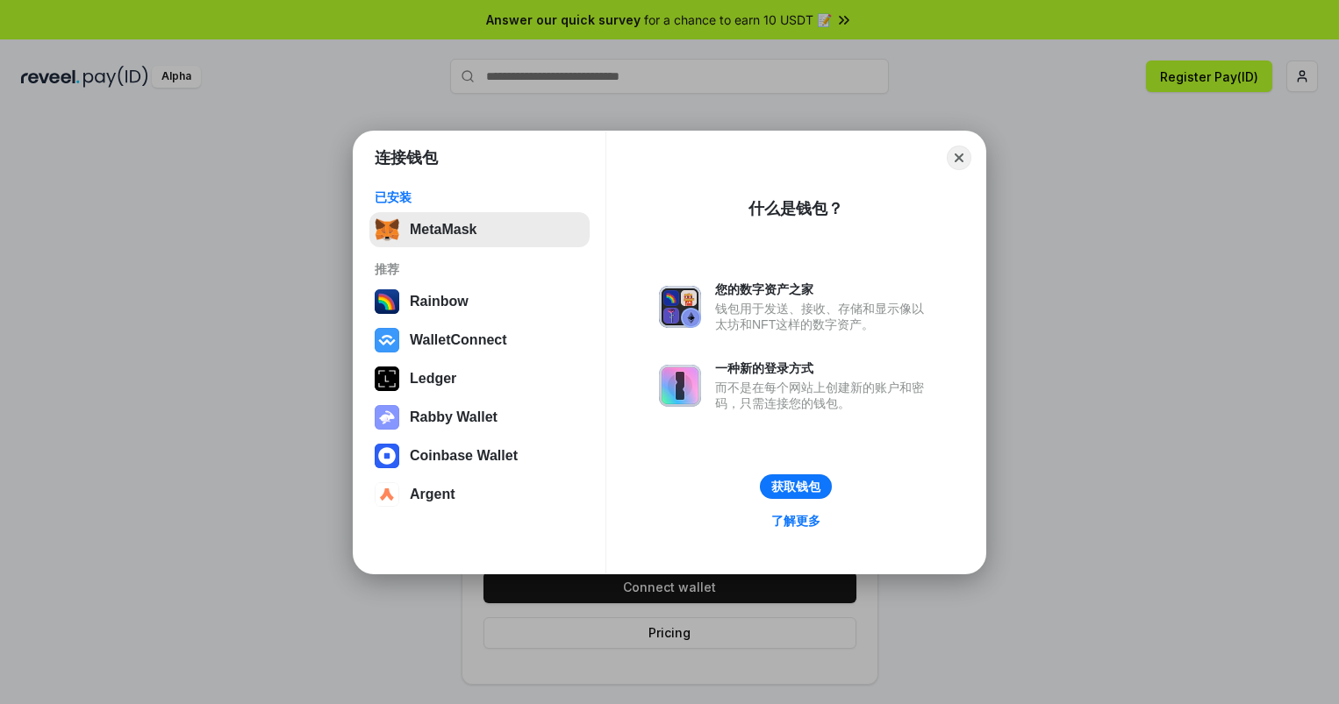 This screenshot has width=1339, height=704. I want to click on button: Rainbow, so click(479, 302).